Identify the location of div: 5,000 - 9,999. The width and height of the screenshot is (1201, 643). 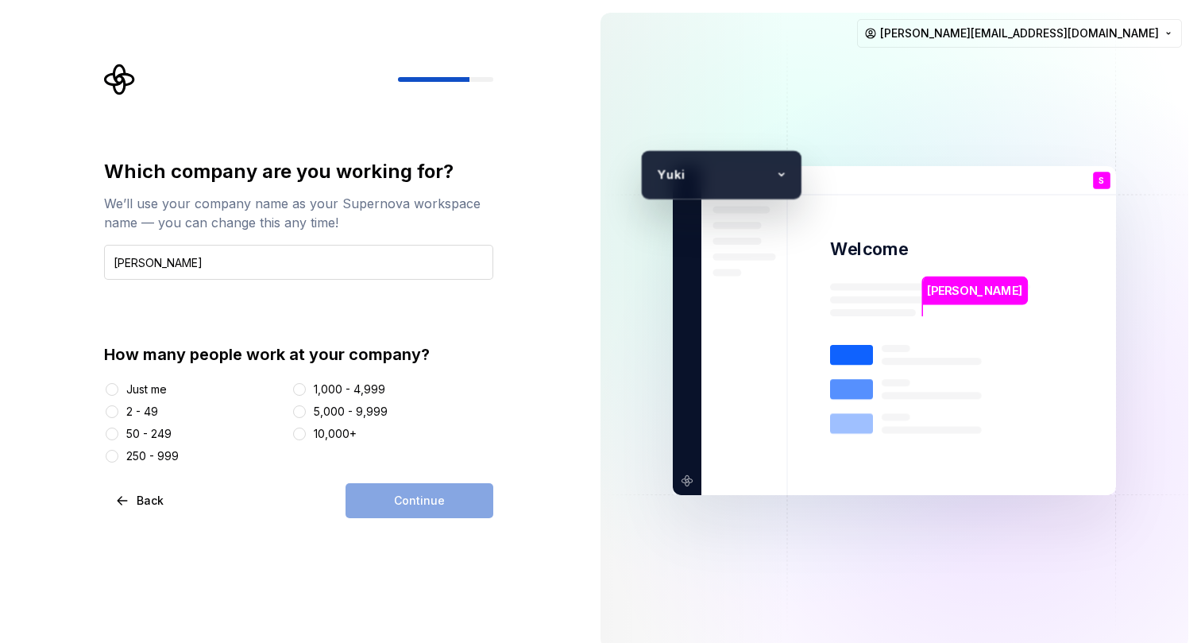
(350, 412).